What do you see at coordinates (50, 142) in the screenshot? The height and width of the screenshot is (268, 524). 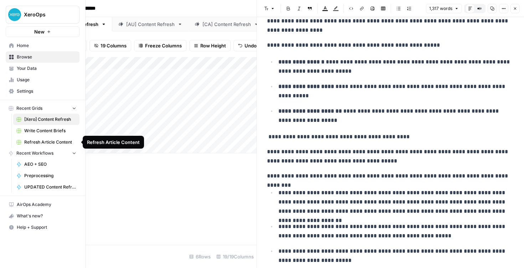 I see `span: Refresh Article Content` at bounding box center [50, 142].